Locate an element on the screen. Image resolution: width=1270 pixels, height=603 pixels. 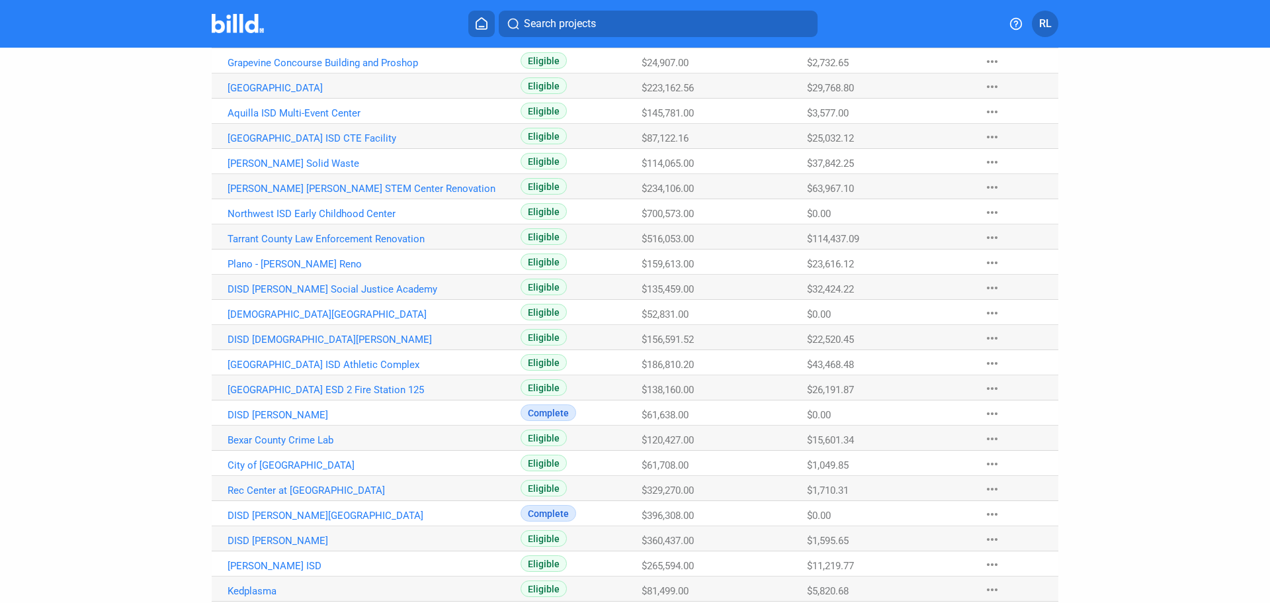
span: $1,595.65 is located at coordinates (828, 541).